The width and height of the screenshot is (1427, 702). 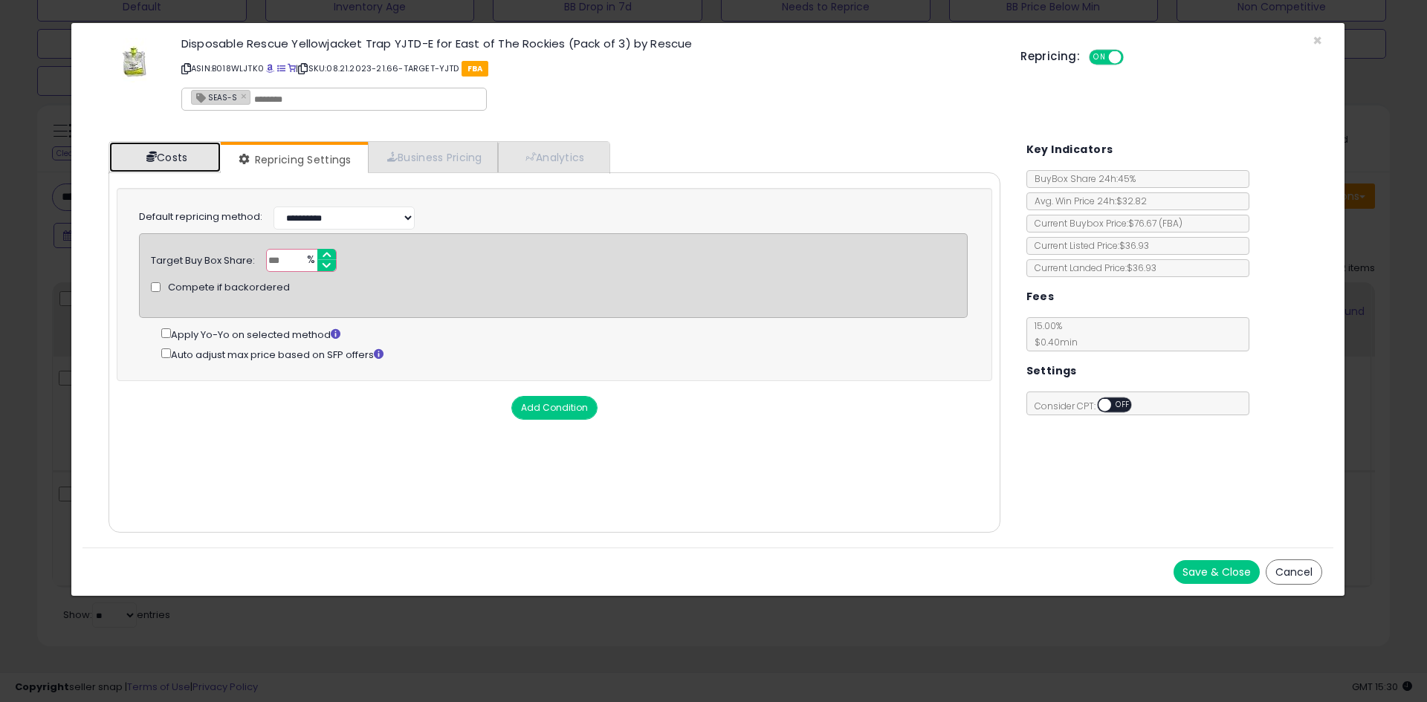 I want to click on p: ASIN: B018WLJTK0 | SKU: 08.21.2023-21.66-TARGET-YJTD, so click(x=589, y=68).